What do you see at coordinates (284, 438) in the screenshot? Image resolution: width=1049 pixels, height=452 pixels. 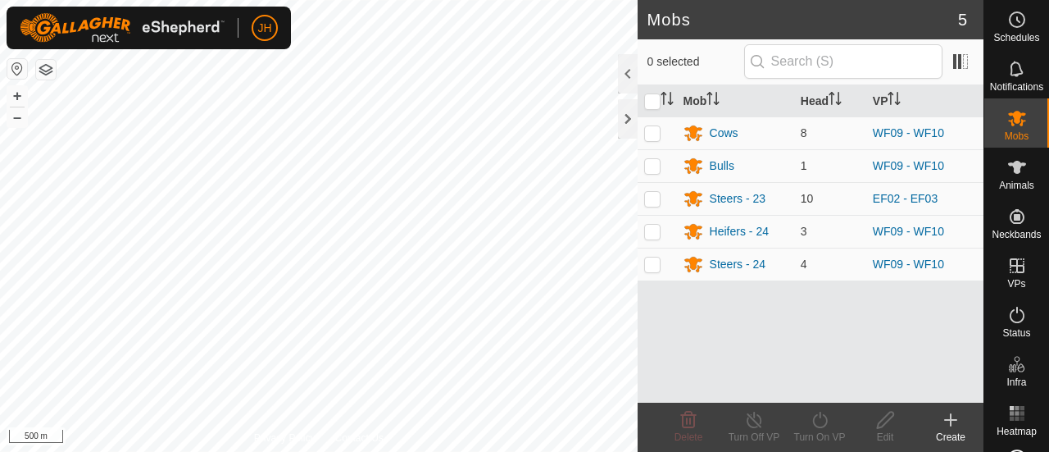 I see `a: Privacy Policy` at bounding box center [284, 438].